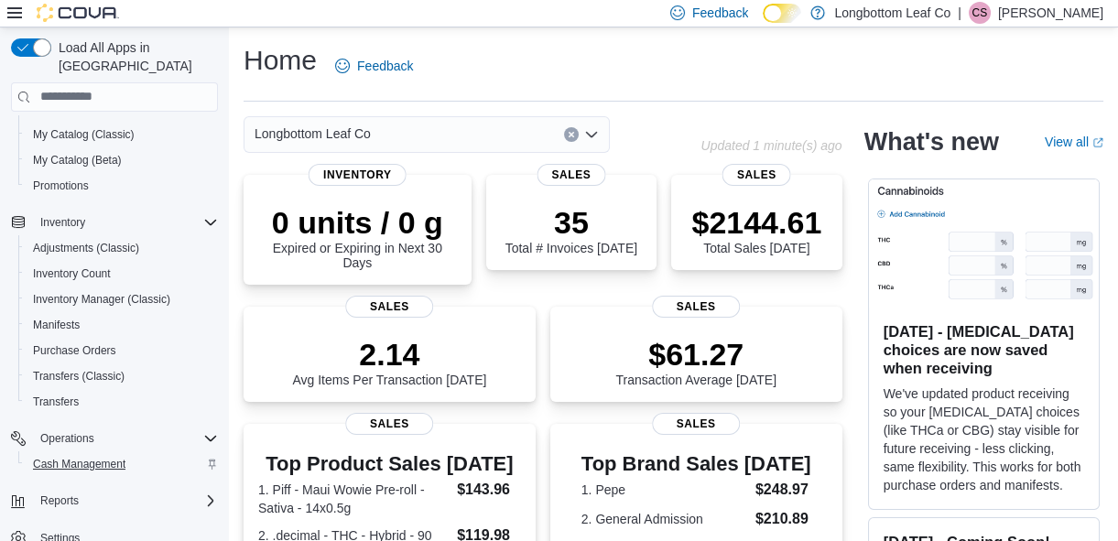  I want to click on p: 35, so click(571, 222).